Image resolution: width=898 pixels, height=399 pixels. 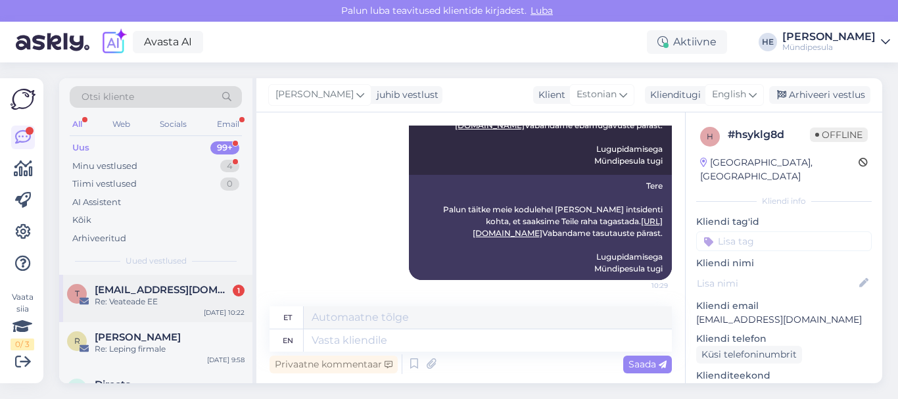 What do you see at coordinates (405, 95) in the screenshot?
I see `div: juhib vestlust` at bounding box center [405, 95].